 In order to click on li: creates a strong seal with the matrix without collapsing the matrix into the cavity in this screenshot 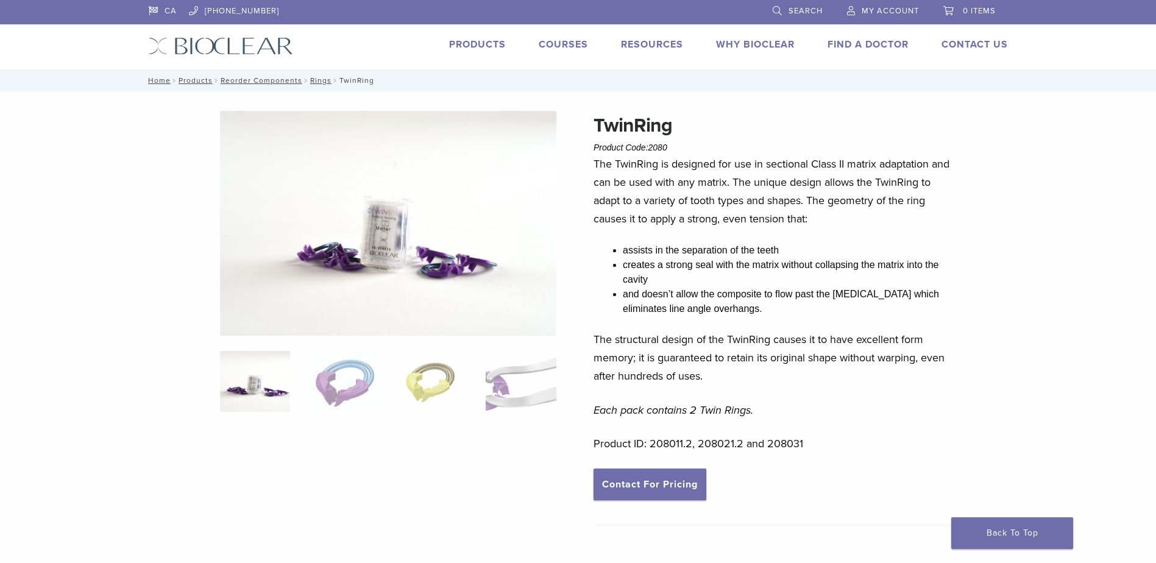, I will do `click(787, 272)`.